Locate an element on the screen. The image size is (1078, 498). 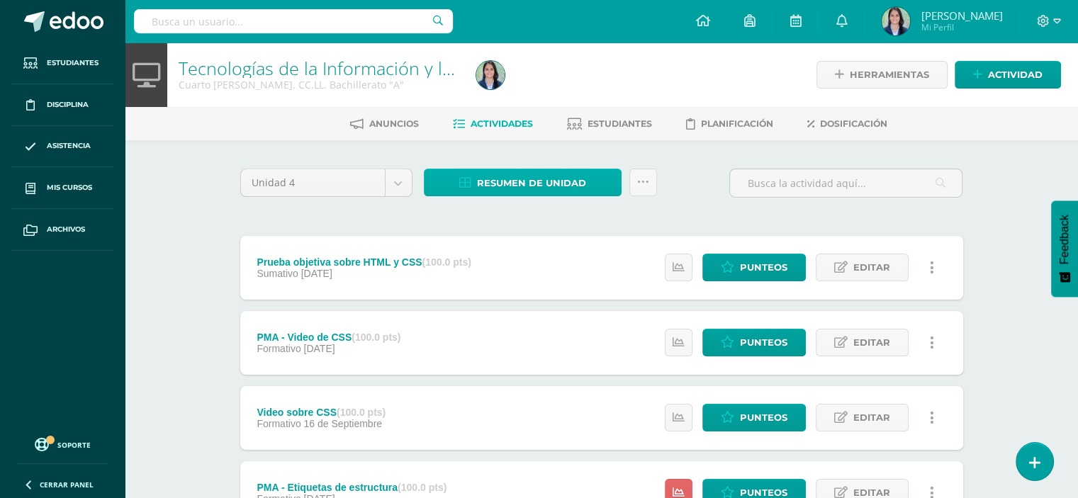
a: Anuncios is located at coordinates (384, 124).